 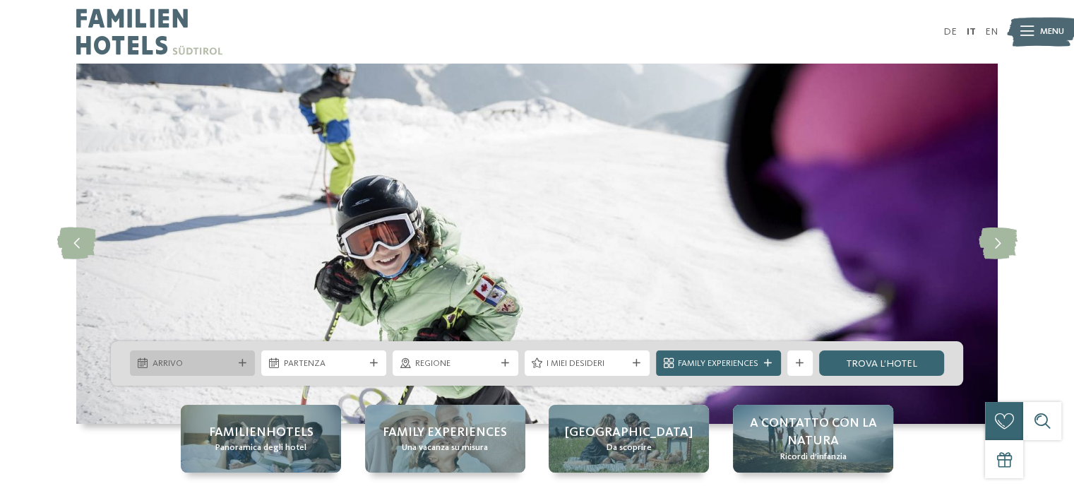 What do you see at coordinates (261, 432) in the screenshot?
I see `span: Familienhotels` at bounding box center [261, 432].